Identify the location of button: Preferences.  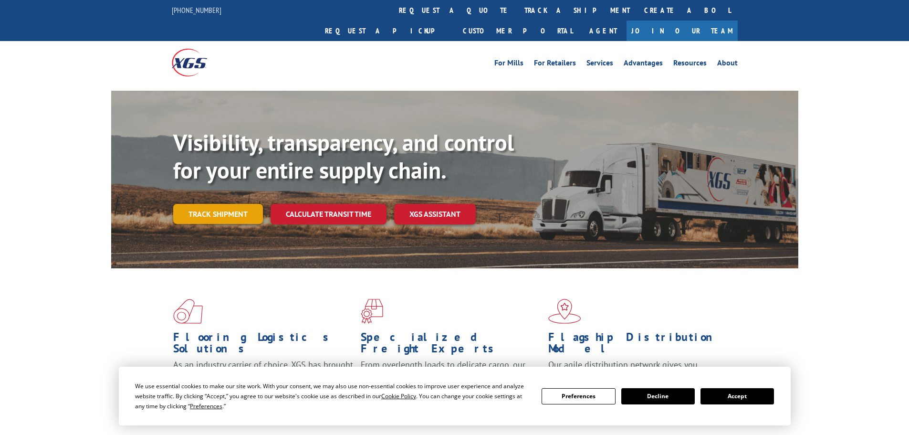
(578, 396).